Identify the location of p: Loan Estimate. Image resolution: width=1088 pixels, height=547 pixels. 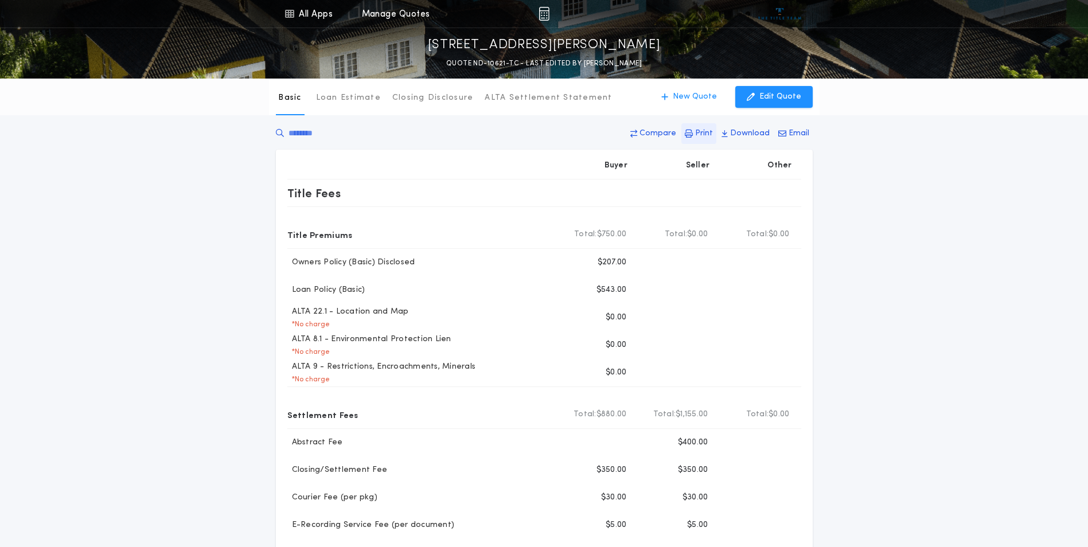
(348, 98).